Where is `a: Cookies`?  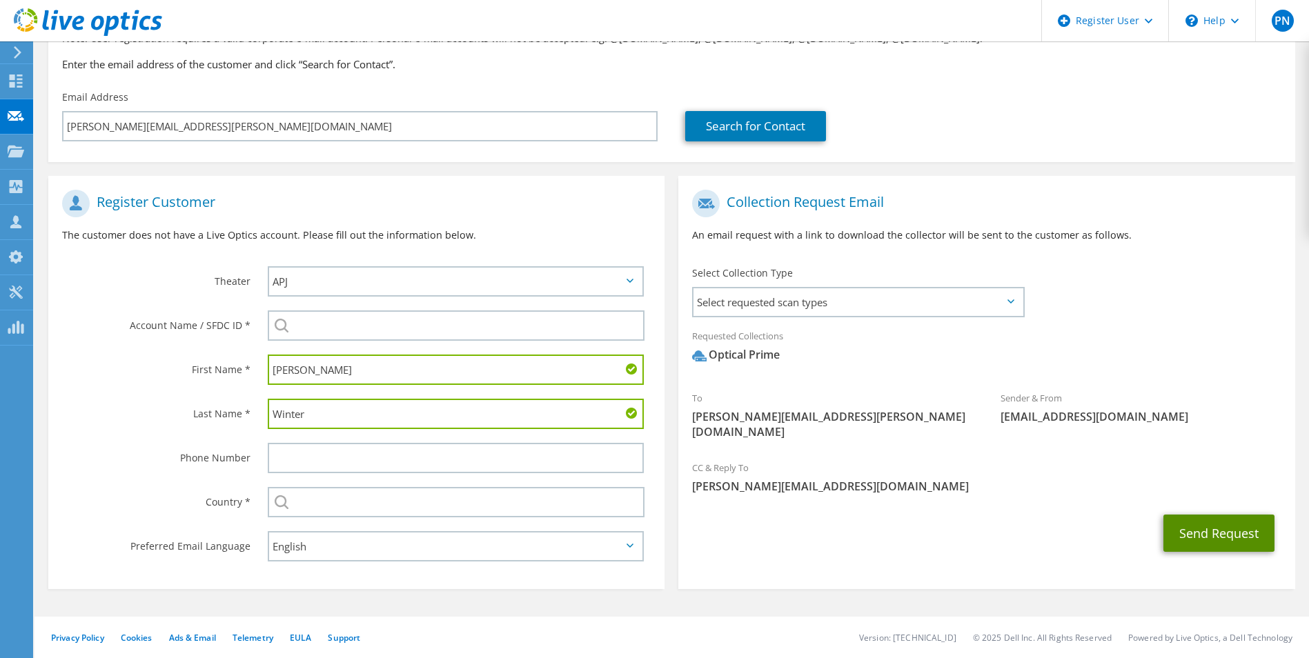 a: Cookies is located at coordinates (137, 637).